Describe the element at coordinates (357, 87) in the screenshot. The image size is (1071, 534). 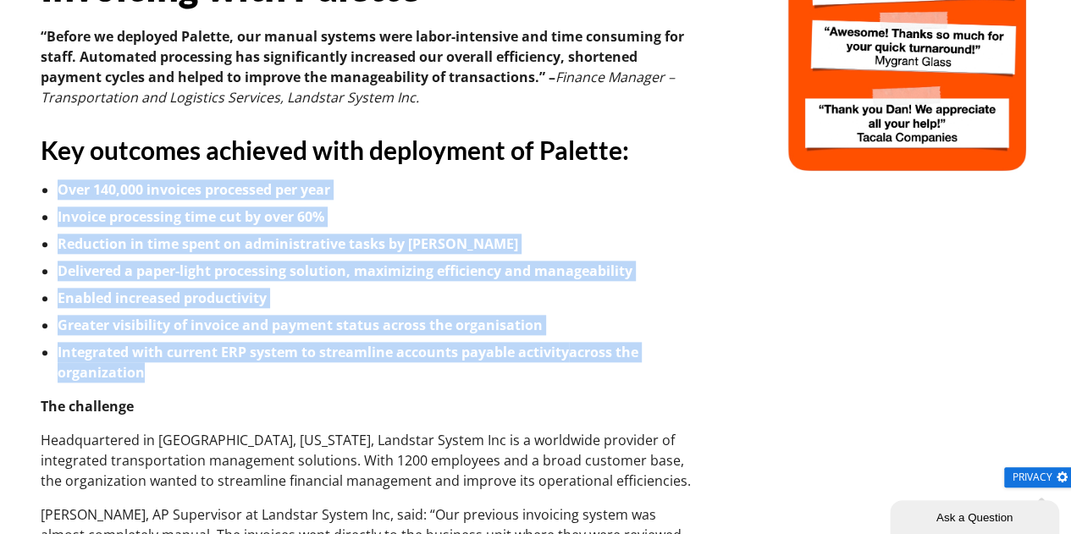
I see `em: Finance Manager – Transportation and Logistics Services, Landstar System Inc.` at that location.